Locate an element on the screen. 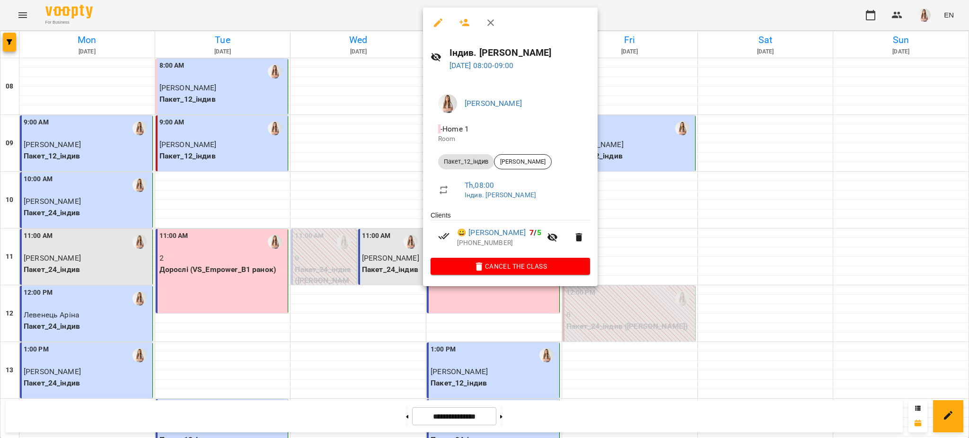 This screenshot has width=969, height=438. p: Room is located at coordinates (510, 139).